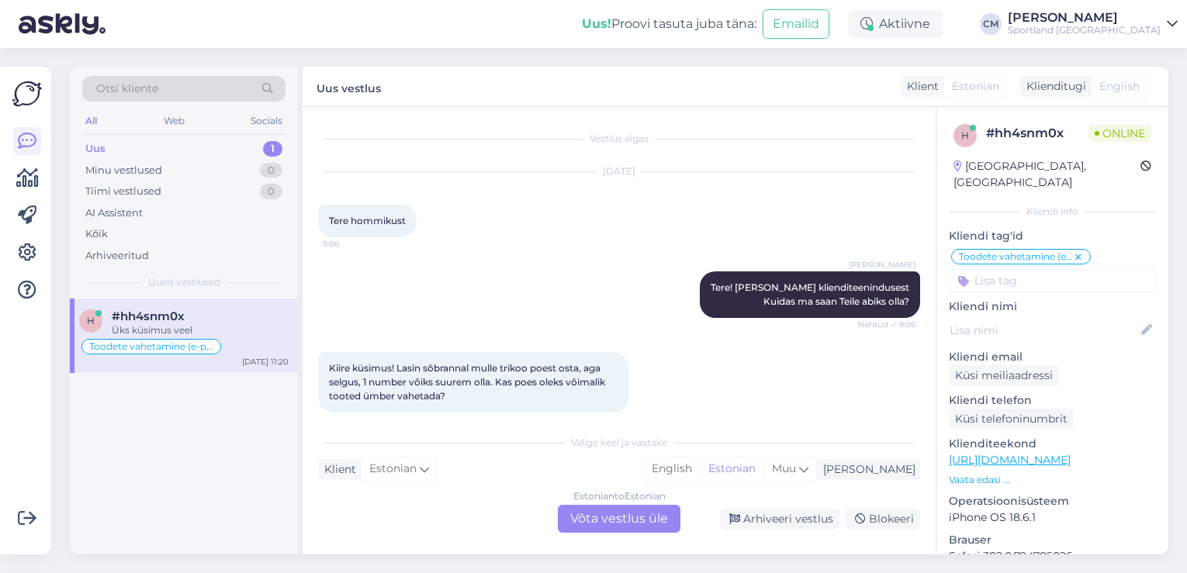 This screenshot has width=1187, height=573. What do you see at coordinates (669, 24) in the screenshot?
I see `div: Proovi tasuta juba täna:` at bounding box center [669, 24].